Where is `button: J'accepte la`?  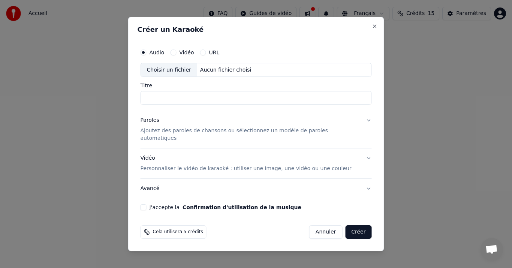 button: J'accepte la is located at coordinates (242, 207).